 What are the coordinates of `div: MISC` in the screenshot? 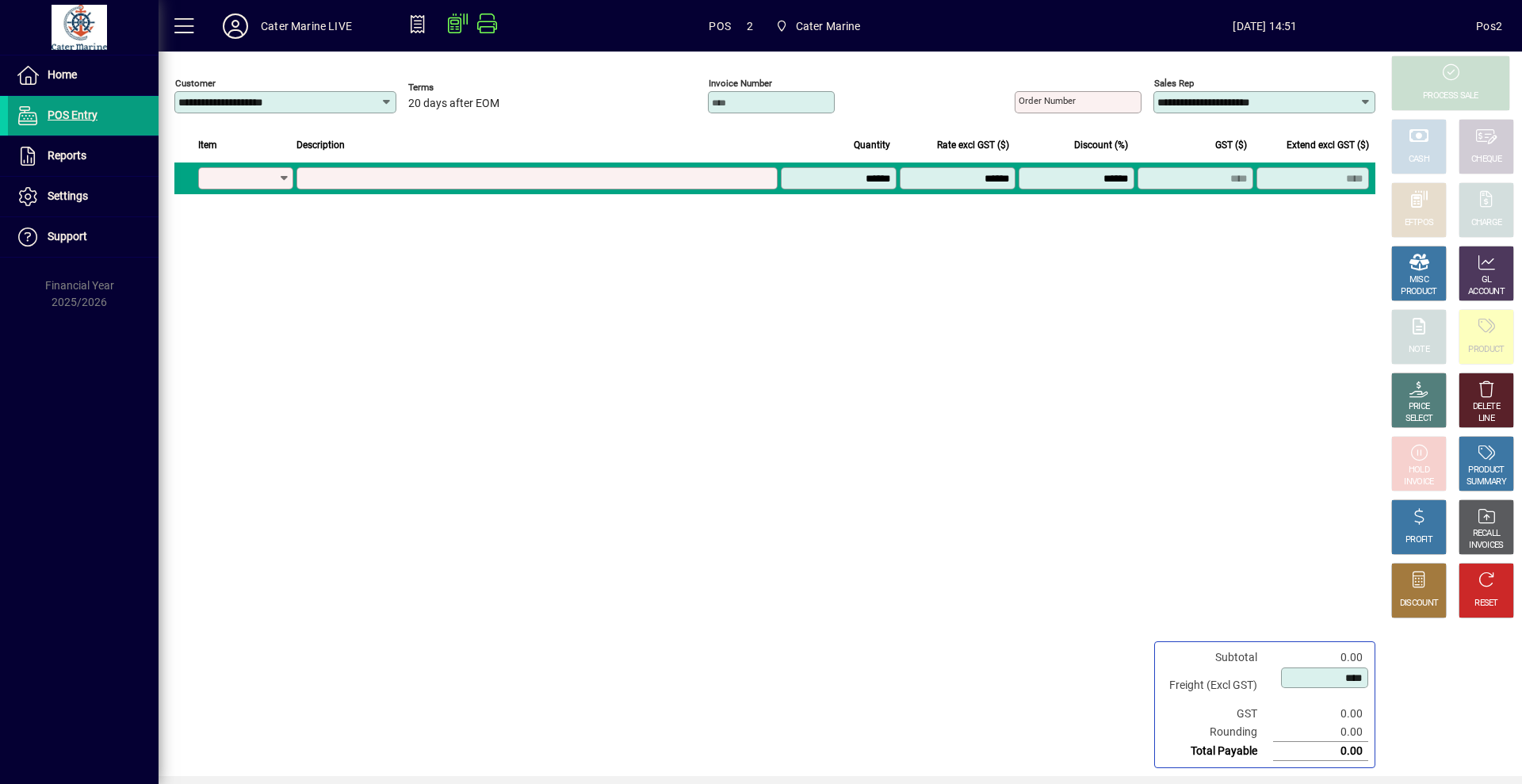 It's located at (1419, 280).